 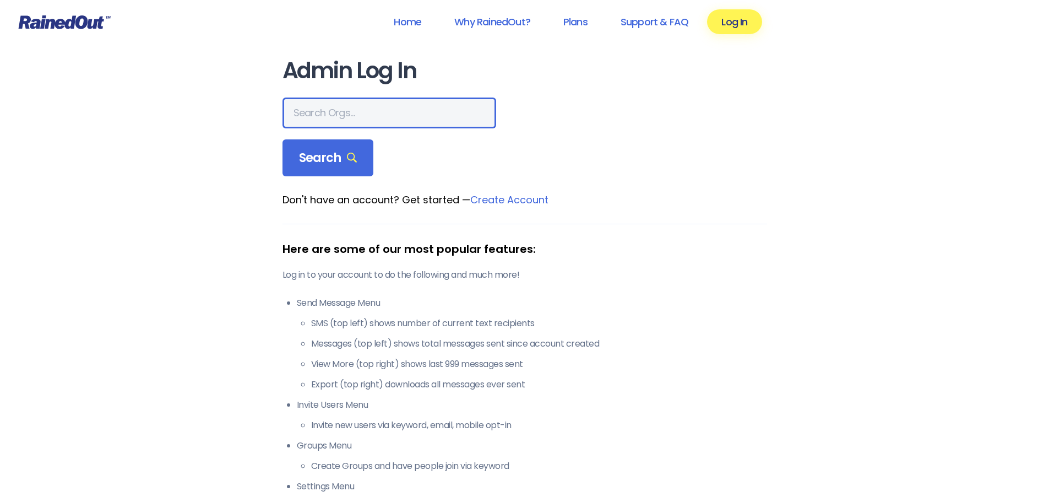 I want to click on li: View More (top right) shows last 999 messages sent, so click(x=539, y=364).